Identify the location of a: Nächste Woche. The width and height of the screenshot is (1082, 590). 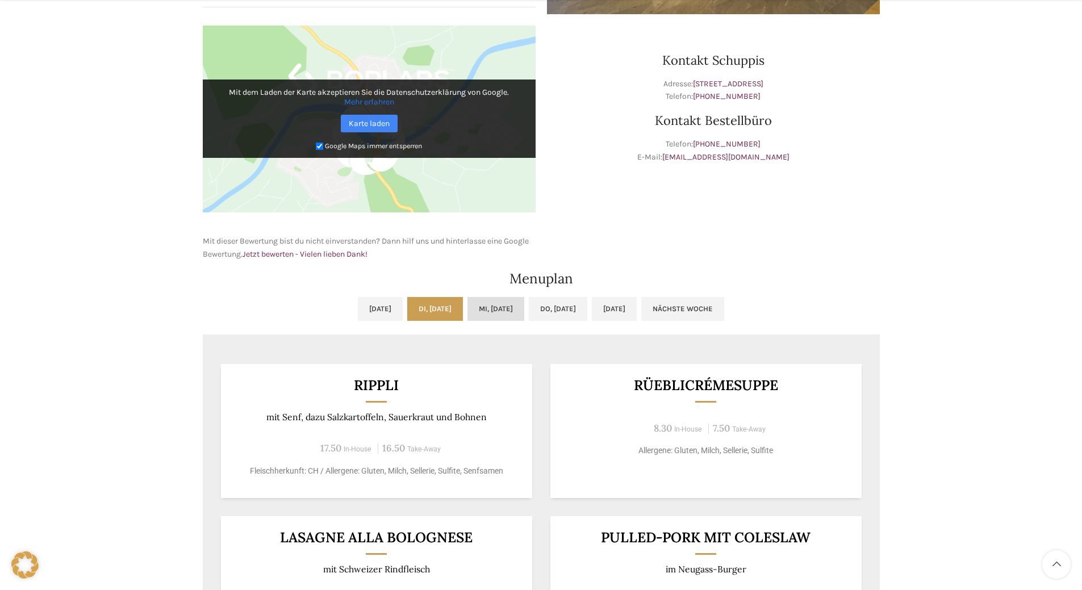
(683, 309).